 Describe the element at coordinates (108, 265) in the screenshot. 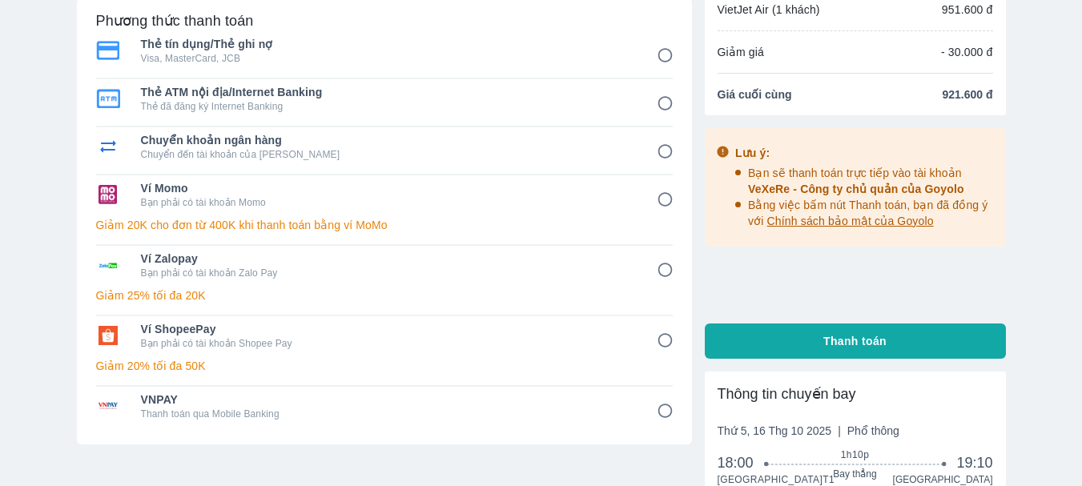

I see `img: Ví Zalopay` at that location.